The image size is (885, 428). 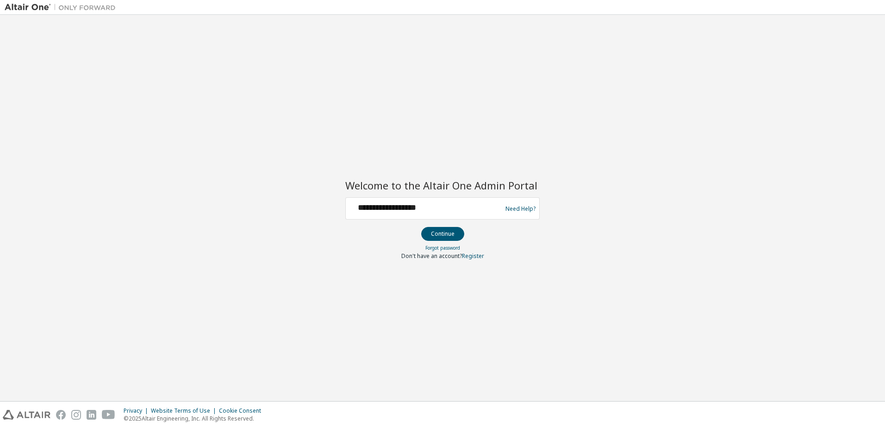 I want to click on div: Privacy, so click(x=137, y=411).